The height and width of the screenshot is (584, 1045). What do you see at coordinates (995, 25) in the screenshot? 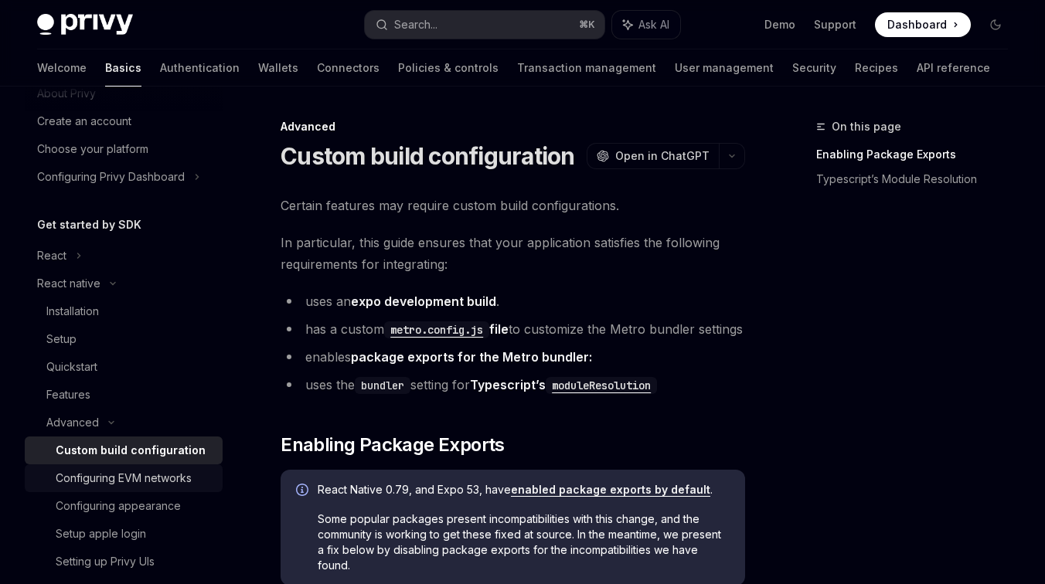
I see `button: Toggle dark mode` at bounding box center [995, 25].